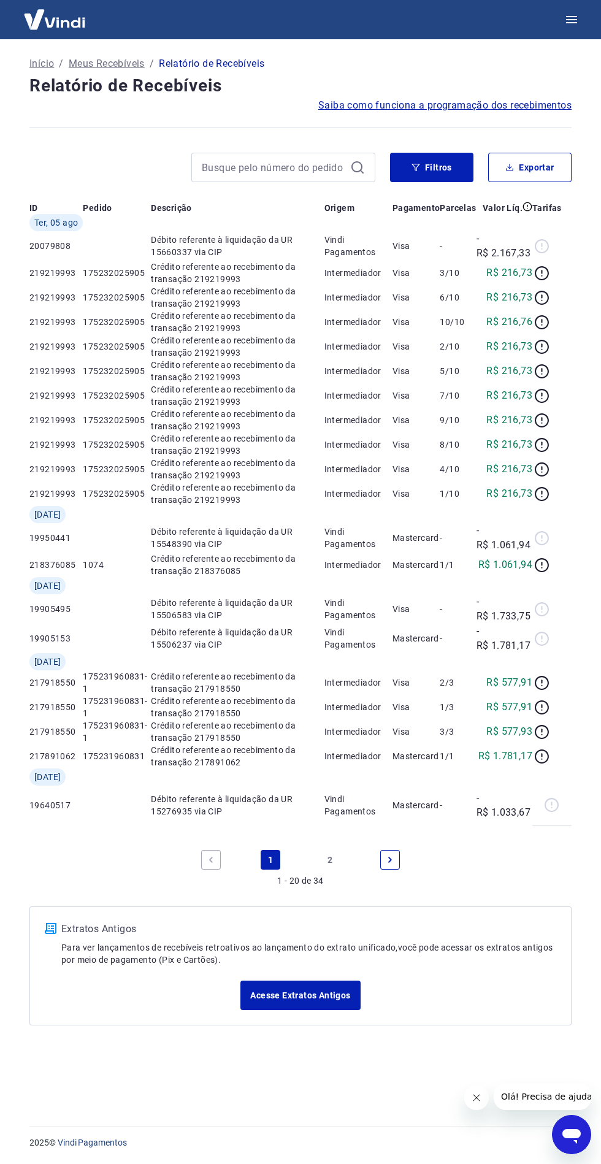  I want to click on p: Pedido, so click(97, 208).